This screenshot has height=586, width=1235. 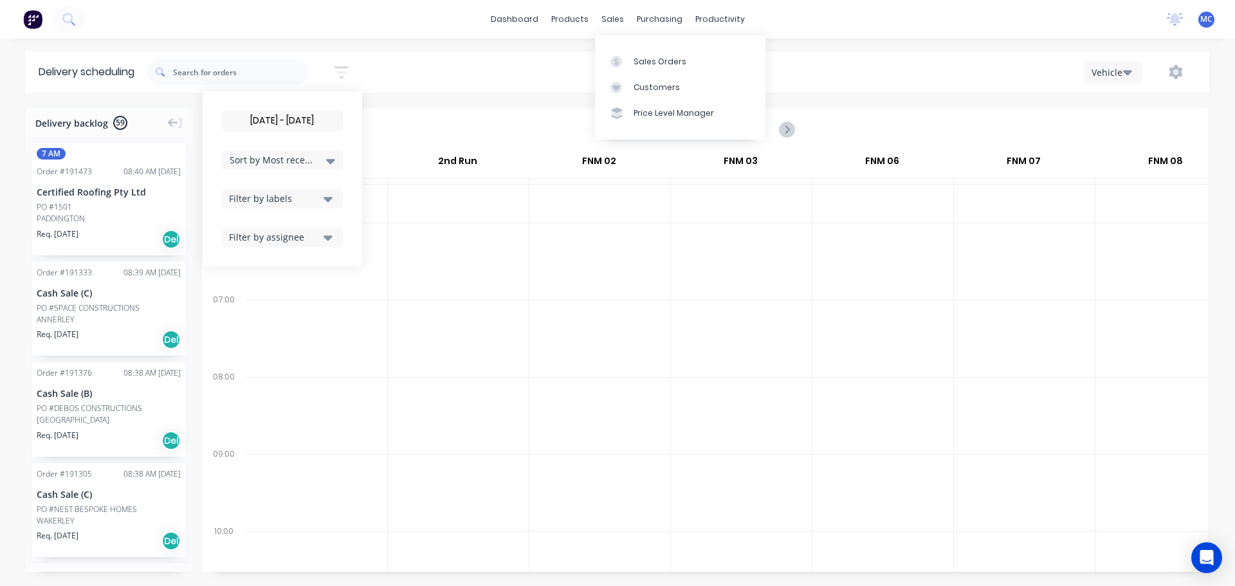 What do you see at coordinates (660, 62) in the screenshot?
I see `div: Sales Orders` at bounding box center [660, 62].